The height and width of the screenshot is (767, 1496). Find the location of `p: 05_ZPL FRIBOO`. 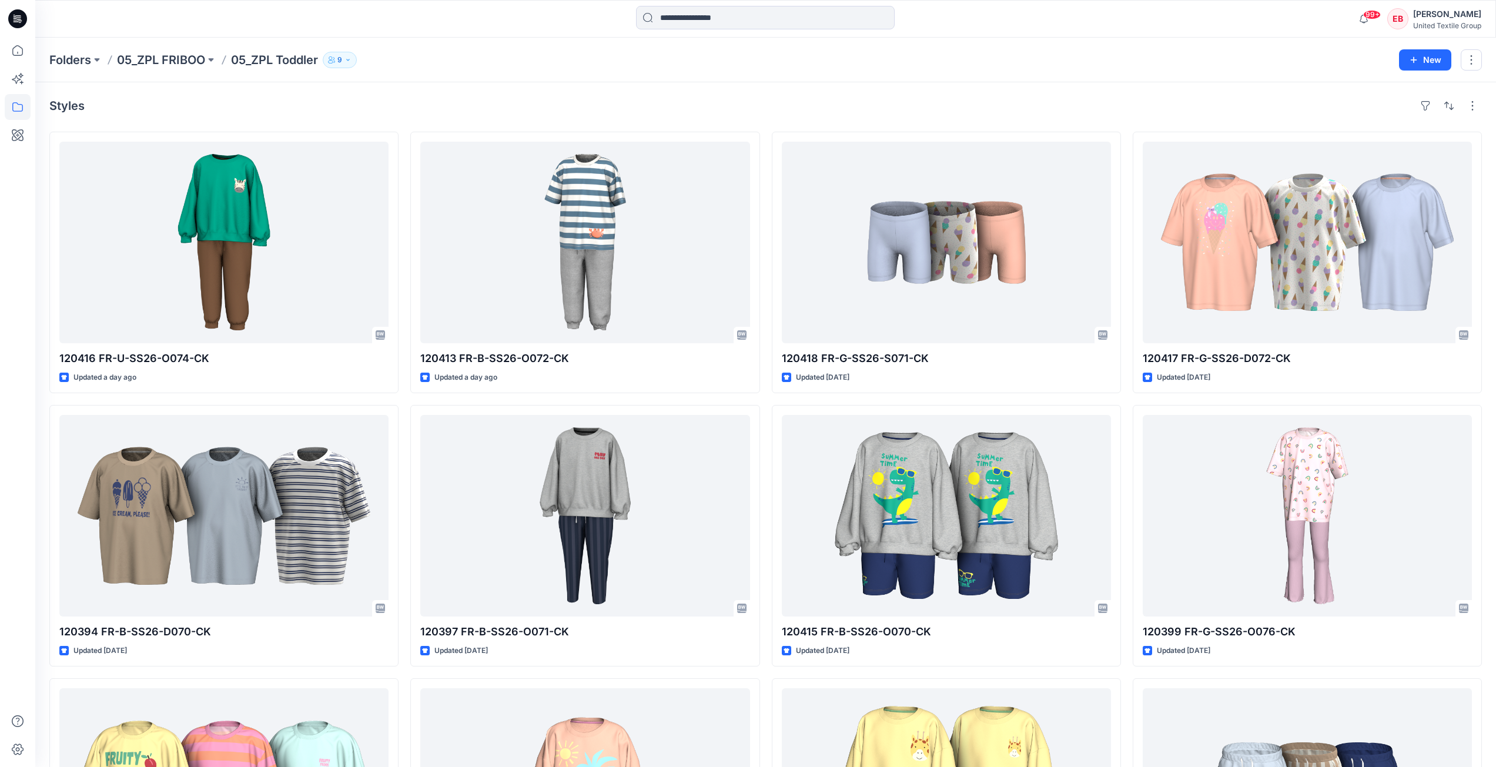

p: 05_ZPL FRIBOO is located at coordinates (161, 60).